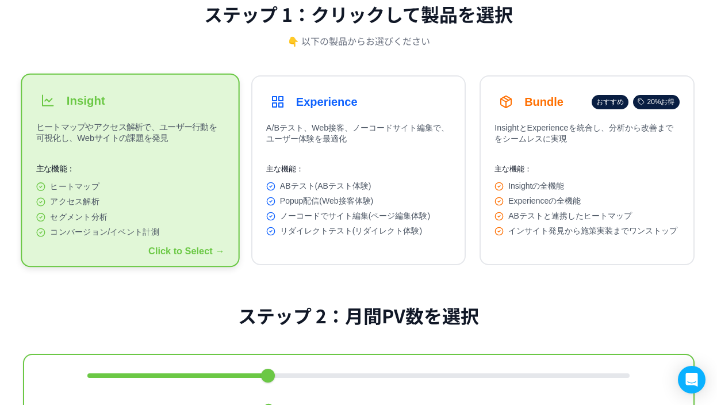 This screenshot has height=405, width=717. I want to click on h3: Insight, so click(85, 100).